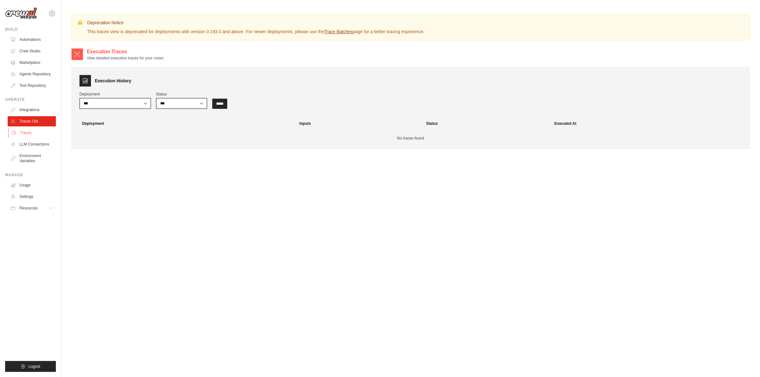 This screenshot has height=377, width=760. What do you see at coordinates (411, 138) in the screenshot?
I see `p: No traces found` at bounding box center [411, 138].